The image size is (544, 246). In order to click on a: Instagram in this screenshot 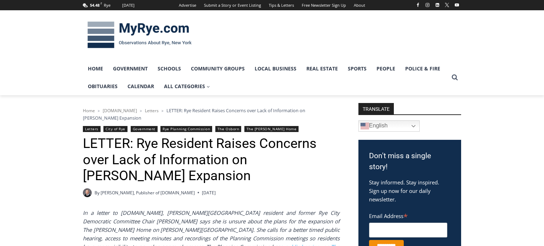, I will do `click(428, 5)`.